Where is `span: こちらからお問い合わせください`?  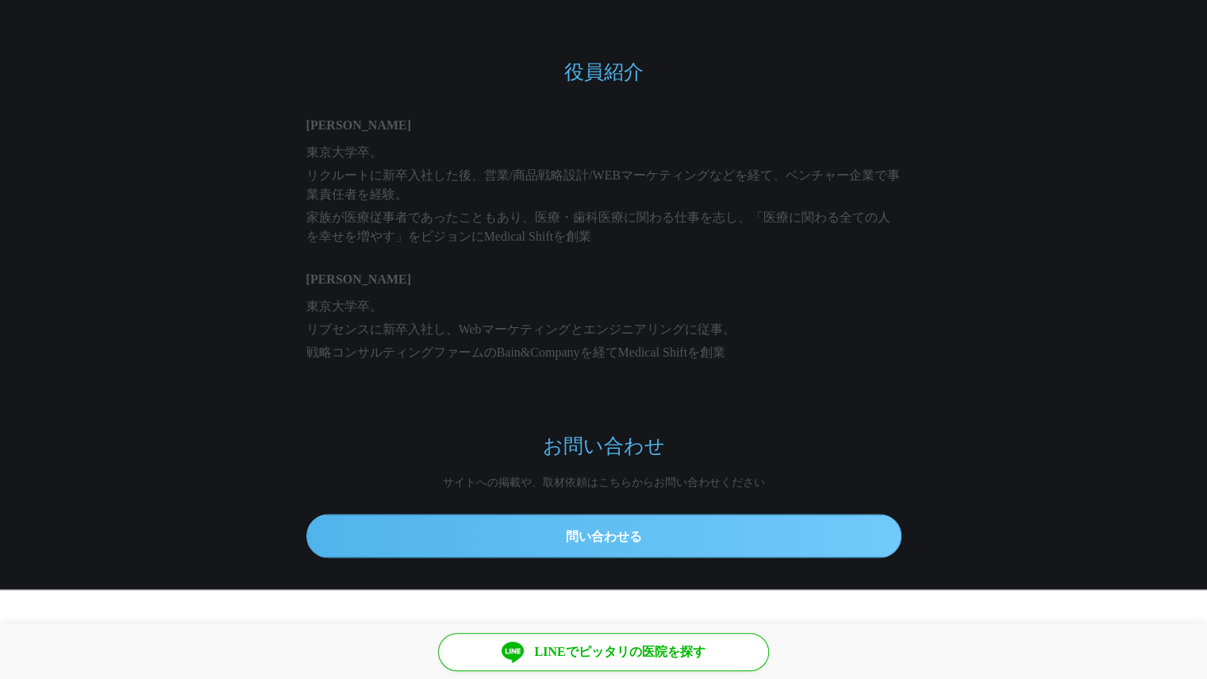 span: こちらからお問い合わせください is located at coordinates (682, 481).